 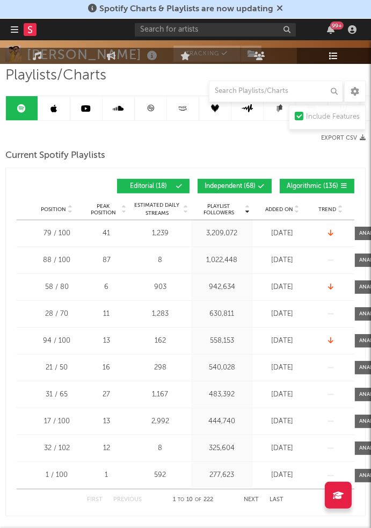 What do you see at coordinates (56, 76) in the screenshot?
I see `span: Playlists/Charts` at bounding box center [56, 76].